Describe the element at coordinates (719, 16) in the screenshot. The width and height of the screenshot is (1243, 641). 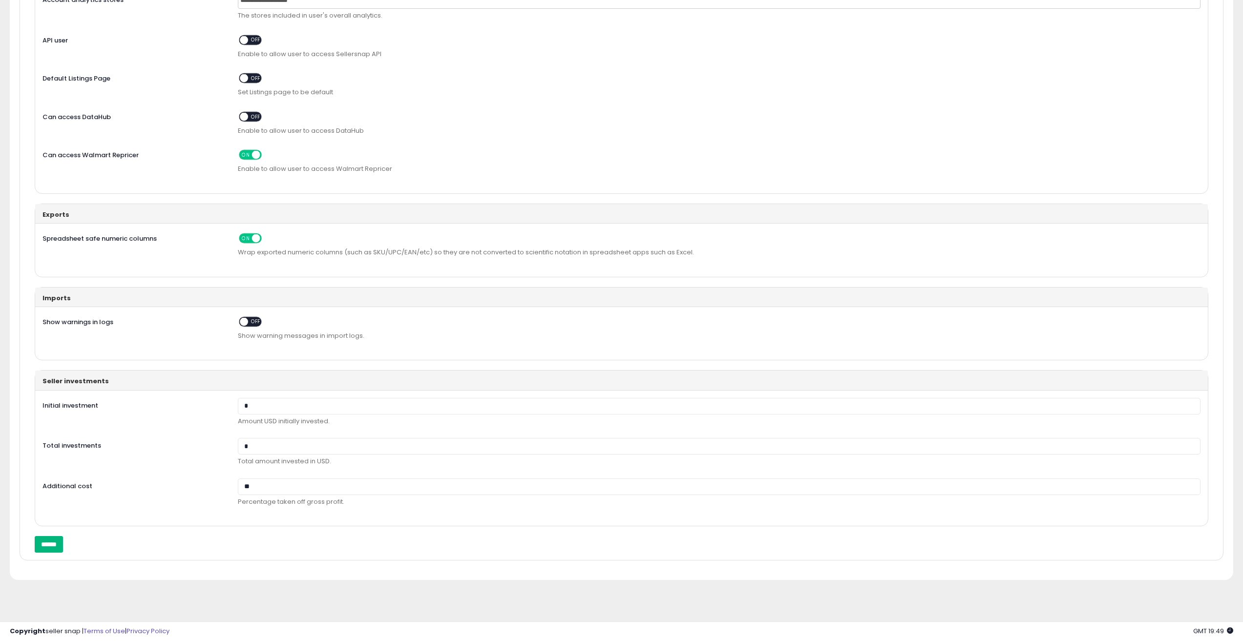
I see `p: The stores included in user's overall analytics.` at that location.